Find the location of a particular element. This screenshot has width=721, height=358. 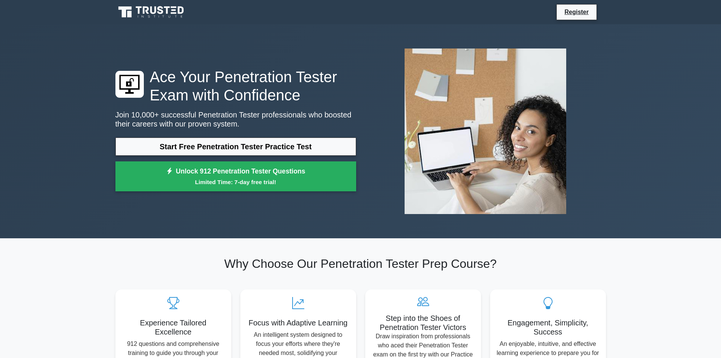

h1: Ace Your Penetration Tester Exam with Confidence is located at coordinates (236, 86).